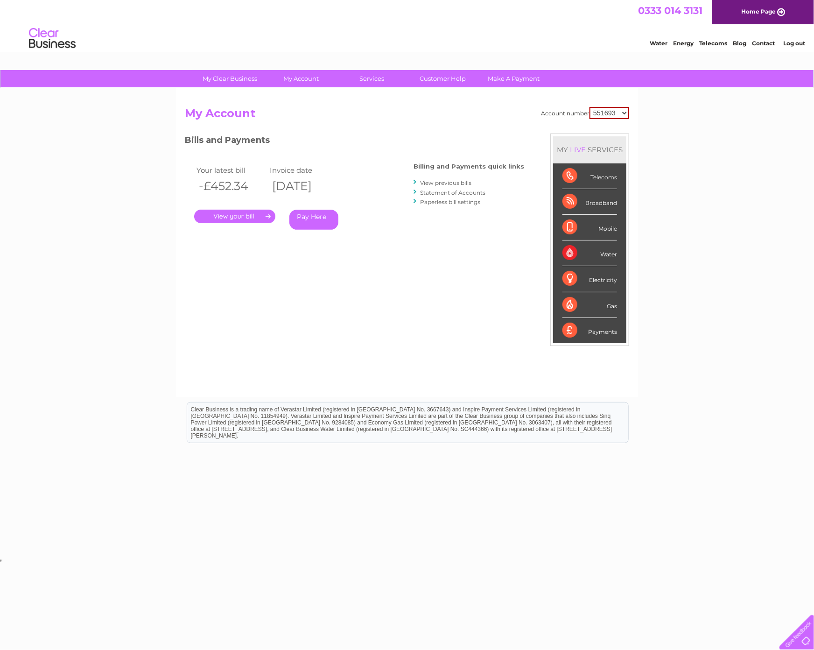 Image resolution: width=814 pixels, height=650 pixels. I want to click on div: Mobile, so click(590, 227).